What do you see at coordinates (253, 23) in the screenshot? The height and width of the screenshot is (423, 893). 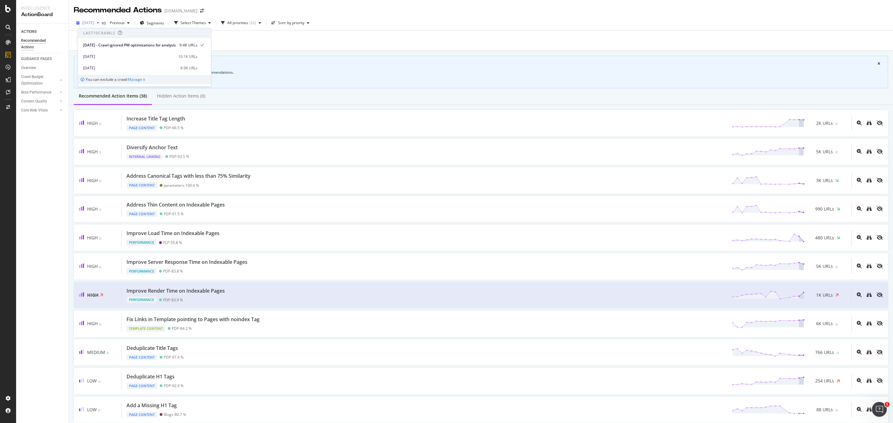 I see `div: ( 32 )` at bounding box center [253, 23].